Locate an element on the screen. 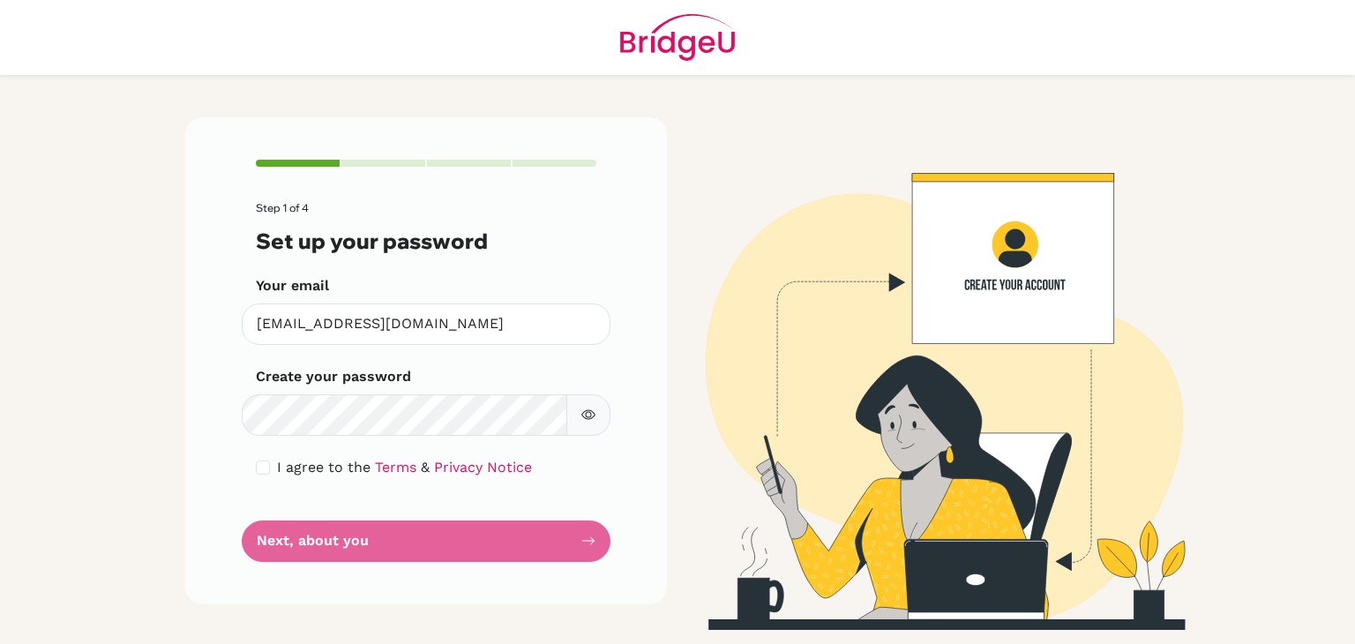 Image resolution: width=1355 pixels, height=644 pixels. a: Privacy Notice is located at coordinates (483, 467).